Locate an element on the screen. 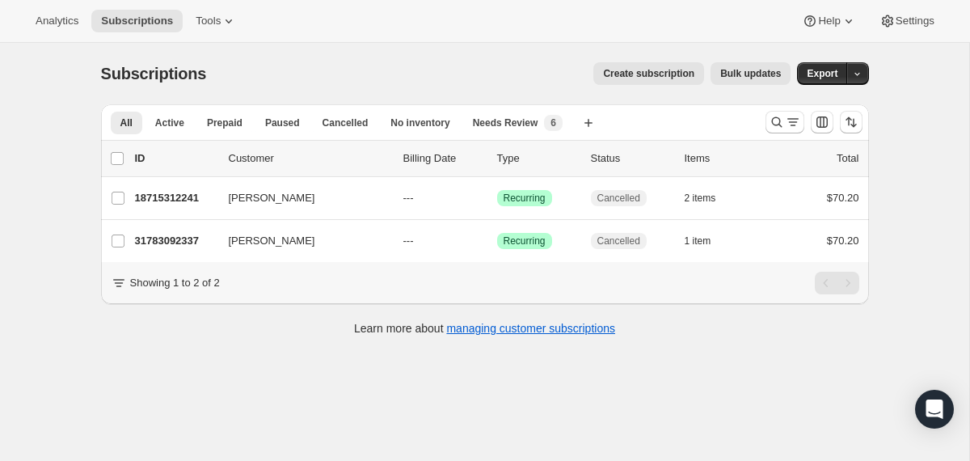  span: No inventory is located at coordinates (419, 123).